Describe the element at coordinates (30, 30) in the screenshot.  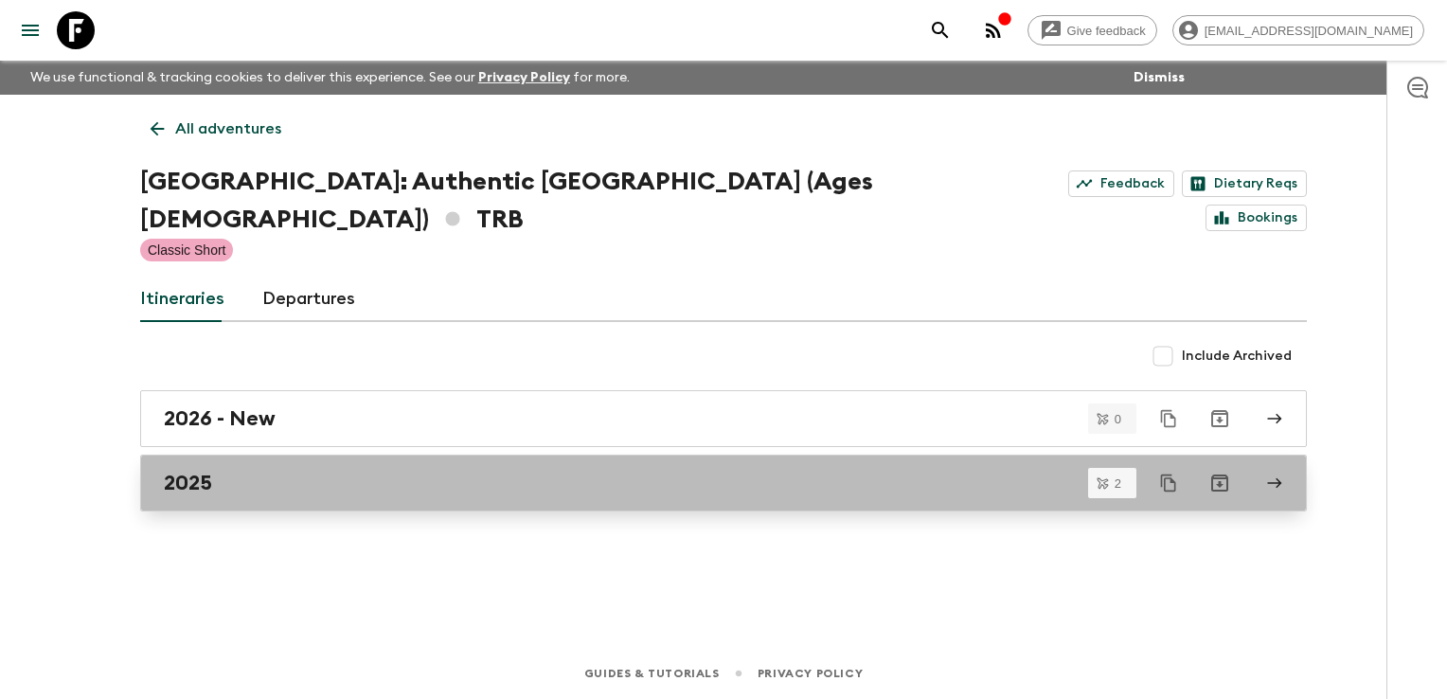
I see `button: menu` at that location.